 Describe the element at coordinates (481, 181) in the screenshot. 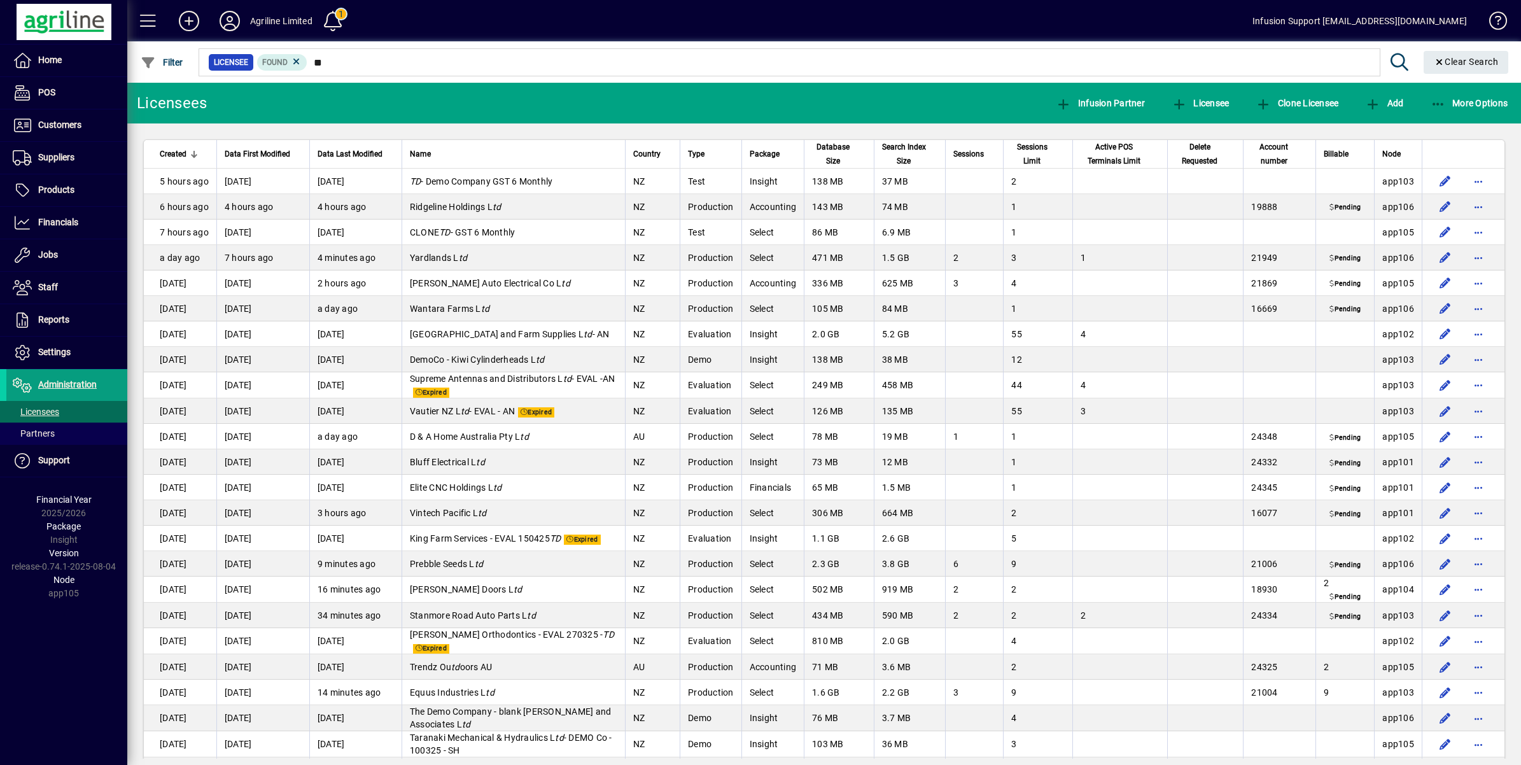

I see `span: - Demo Company GST 6 Monthly` at that location.